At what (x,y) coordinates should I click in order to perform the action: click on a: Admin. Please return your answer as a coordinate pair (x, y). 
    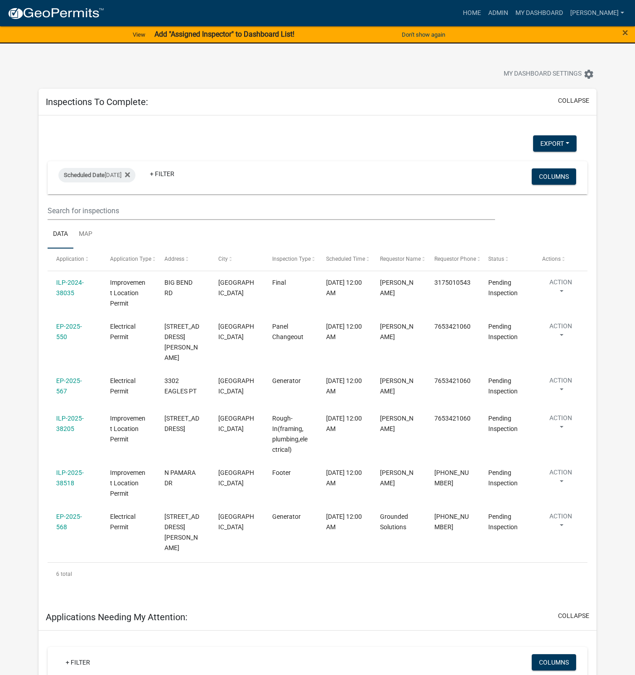
    Looking at the image, I should click on (498, 13).